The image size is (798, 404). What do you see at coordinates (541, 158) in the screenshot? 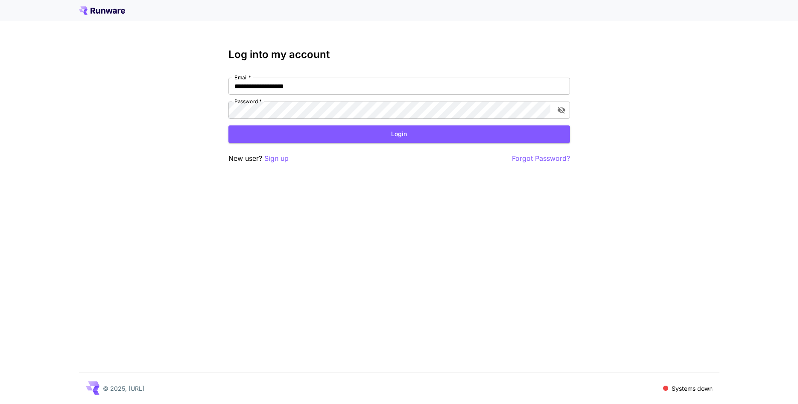
I see `button: Forgot Password?` at bounding box center [541, 158].